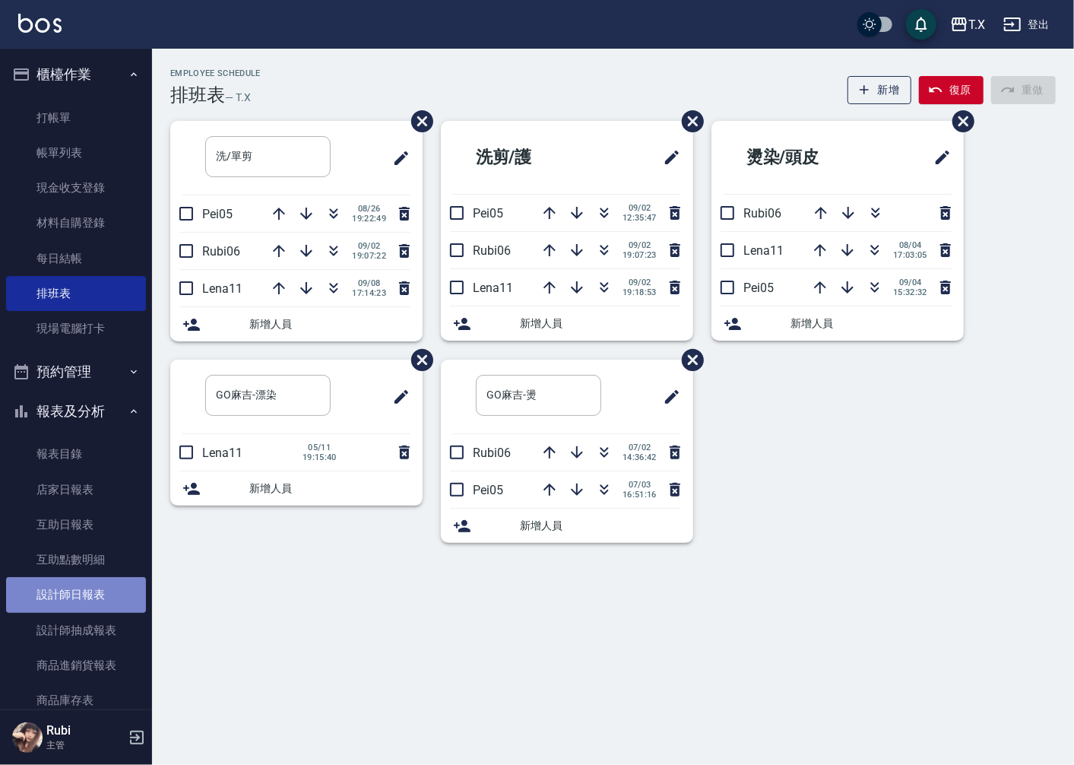 The image size is (1074, 765). Describe the element at coordinates (198, 95) in the screenshot. I see `h3: 排班表` at that location.